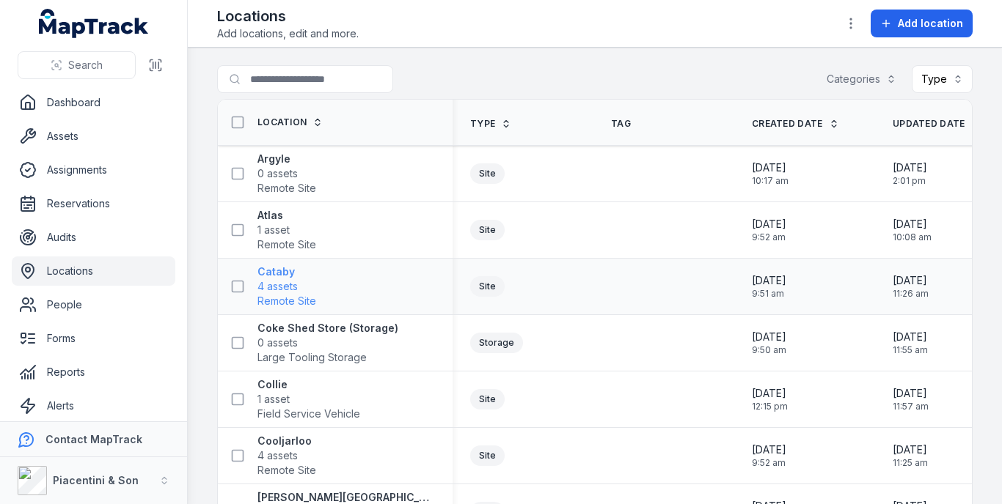 The width and height of the screenshot is (1002, 504). Describe the element at coordinates (85, 65) in the screenshot. I see `span: Search` at that location.